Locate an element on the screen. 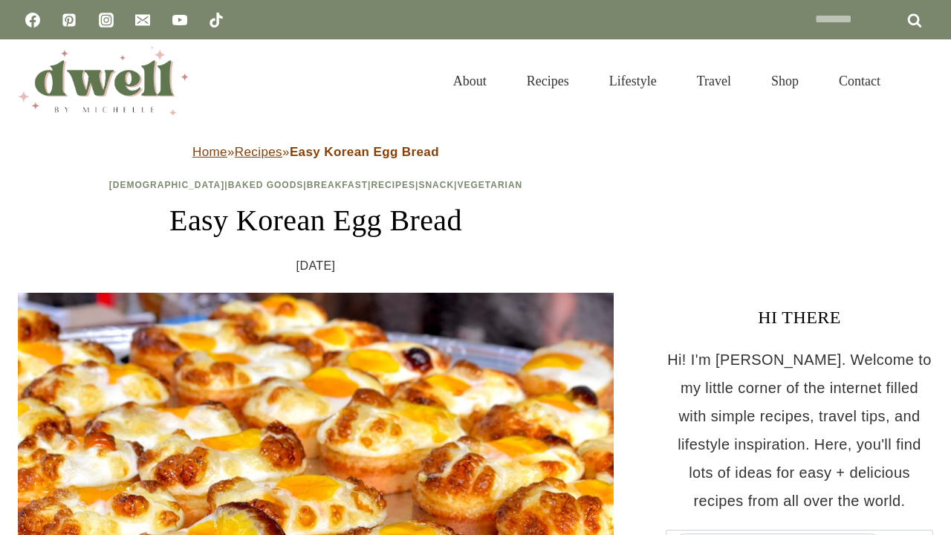 This screenshot has width=951, height=535. a: Email is located at coordinates (143, 20).